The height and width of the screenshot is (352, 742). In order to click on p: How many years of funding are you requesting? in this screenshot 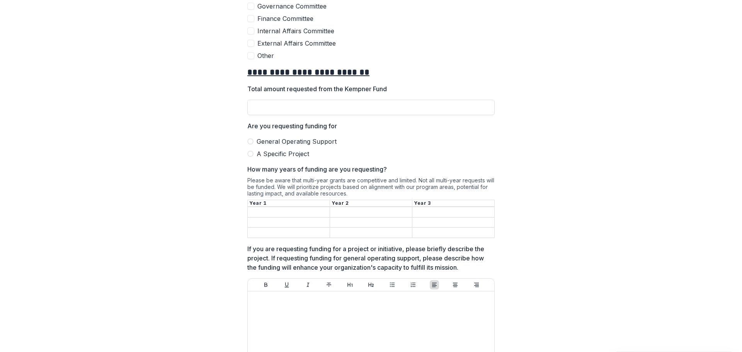, I will do `click(317, 169)`.